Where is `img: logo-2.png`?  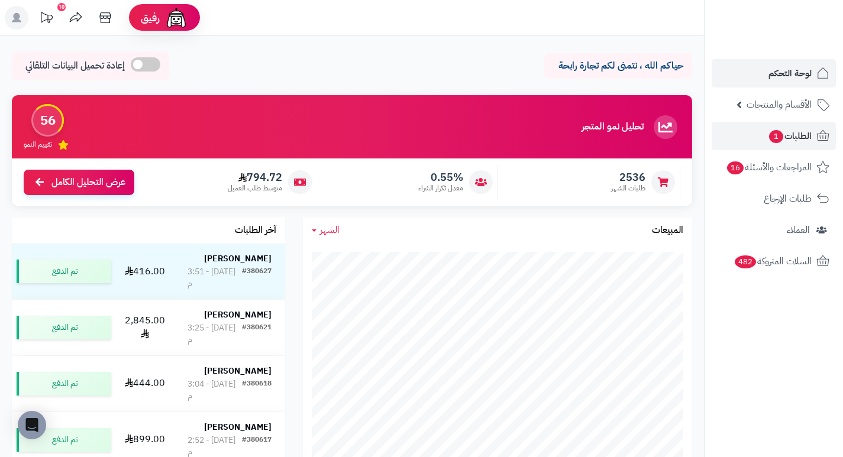
img: logo-2.png is located at coordinates (796, 44).